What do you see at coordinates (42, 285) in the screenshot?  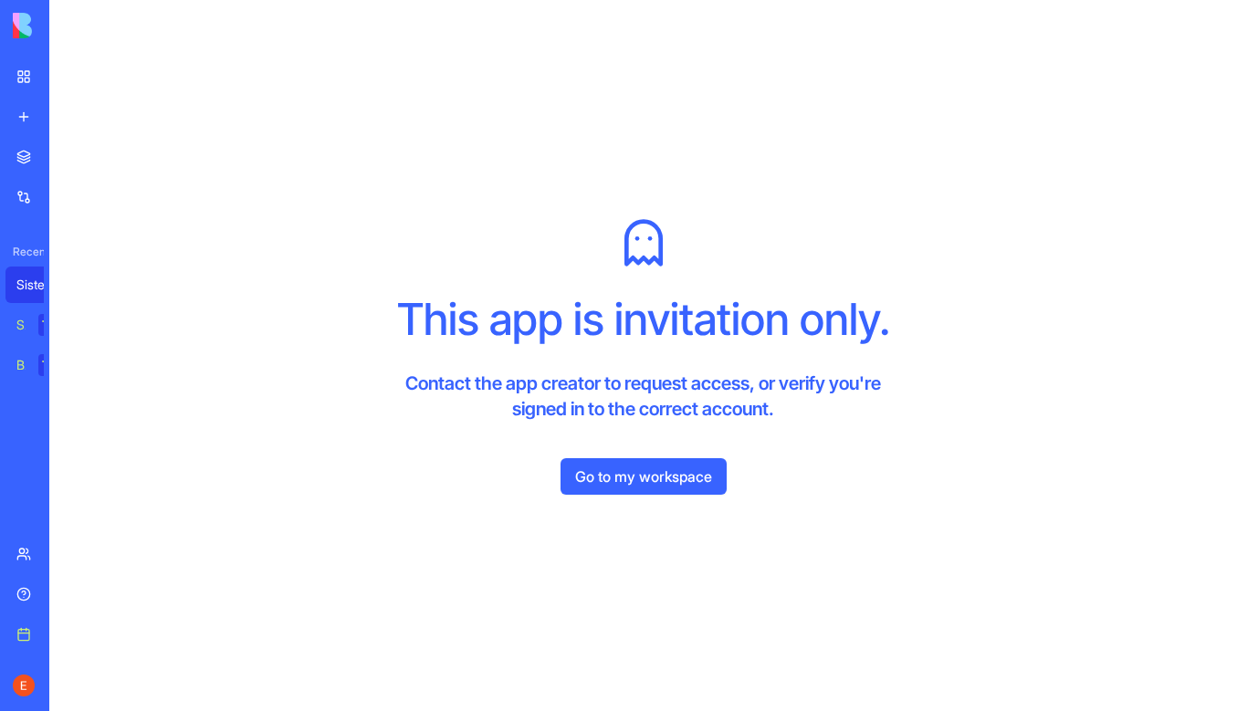 I see `a: Sistema de Apalancamiento 2x2` at bounding box center [42, 285].